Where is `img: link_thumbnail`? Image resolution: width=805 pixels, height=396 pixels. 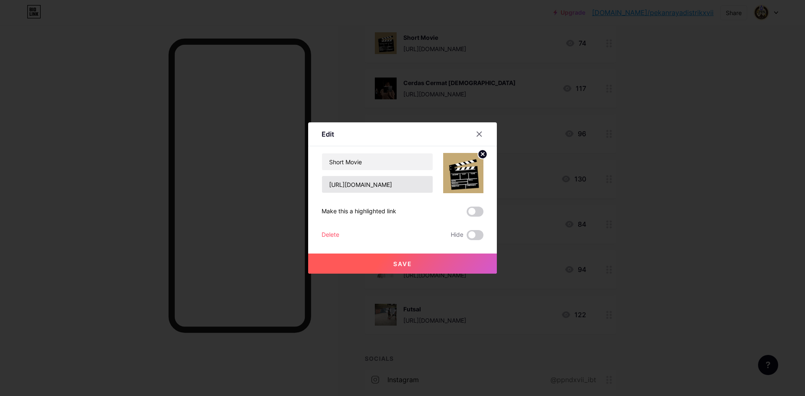
img: link_thumbnail is located at coordinates (463, 173).